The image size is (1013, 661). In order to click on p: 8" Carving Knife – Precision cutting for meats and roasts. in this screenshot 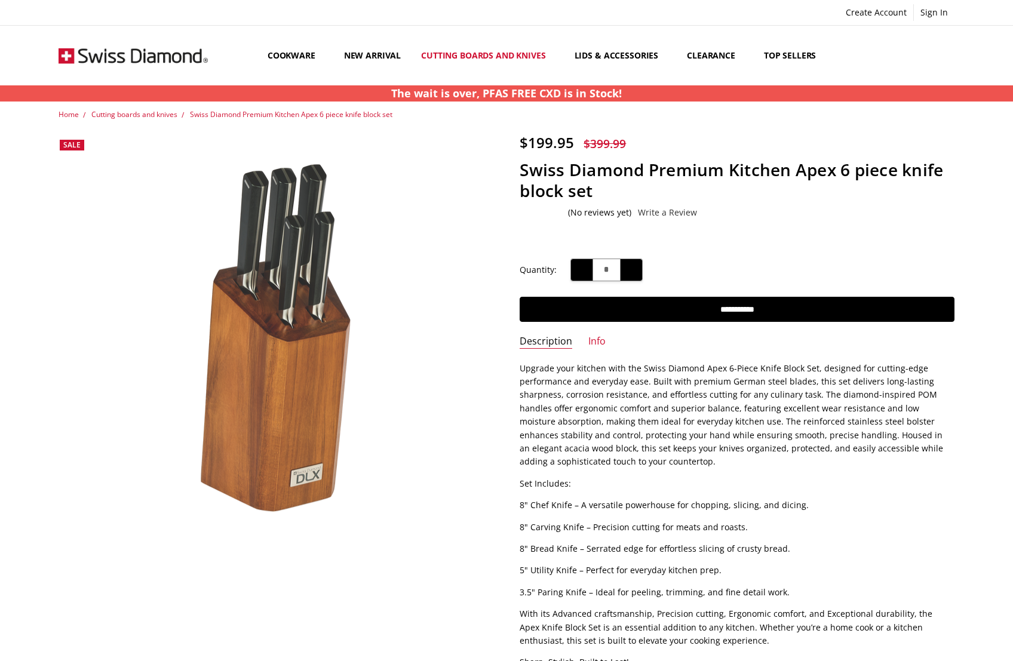, I will do `click(737, 527)`.